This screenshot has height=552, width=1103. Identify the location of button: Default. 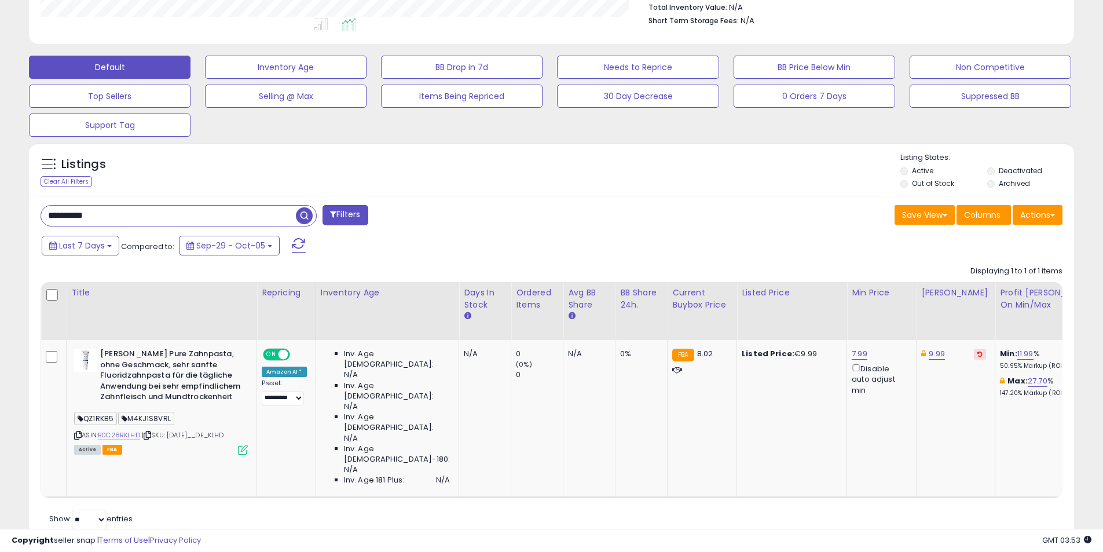
(109, 67).